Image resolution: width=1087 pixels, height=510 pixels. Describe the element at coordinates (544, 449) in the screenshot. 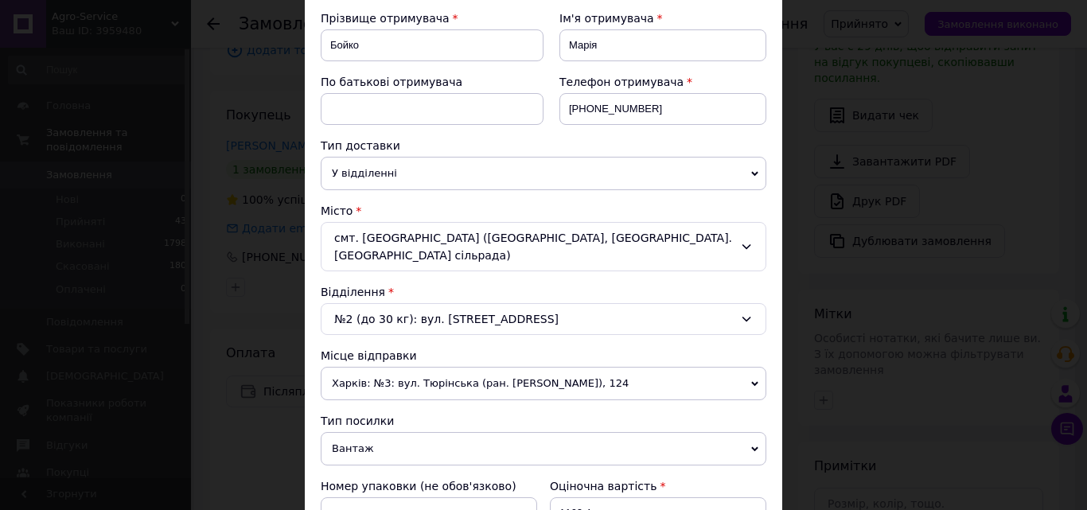

I see `span: Вантаж` at that location.